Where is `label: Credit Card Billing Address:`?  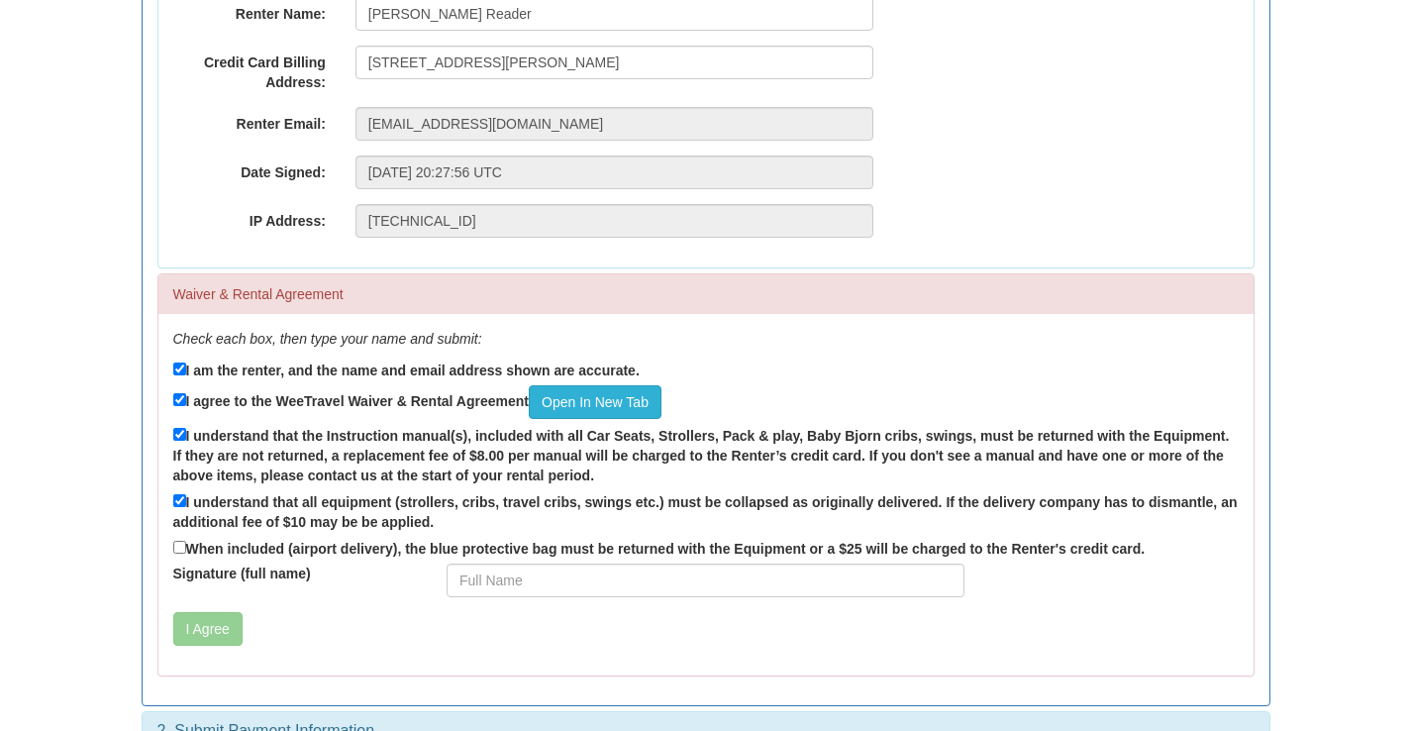 label: Credit Card Billing Address: is located at coordinates (250, 68).